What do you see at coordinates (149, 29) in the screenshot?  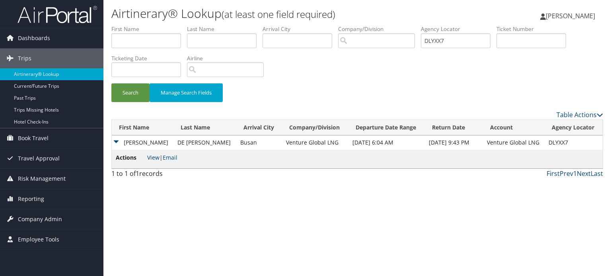 I see `label: First Name` at bounding box center [149, 29].